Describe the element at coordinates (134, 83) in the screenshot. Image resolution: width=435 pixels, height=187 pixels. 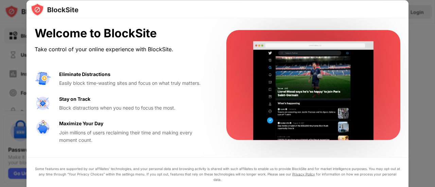
I see `div: Easily block time-wasting sites and focus on what truly matters.` at that location.